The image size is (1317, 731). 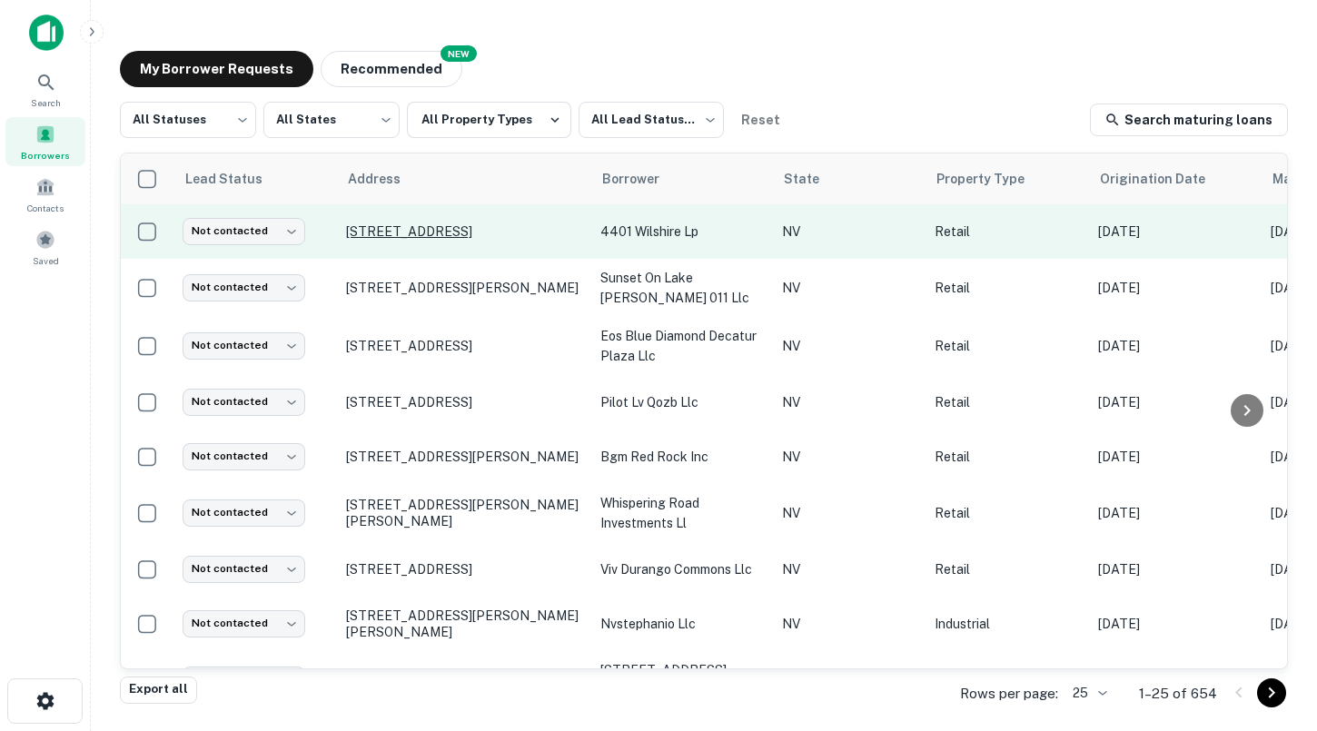 I want to click on img: capitalize-icon.png, so click(x=46, y=33).